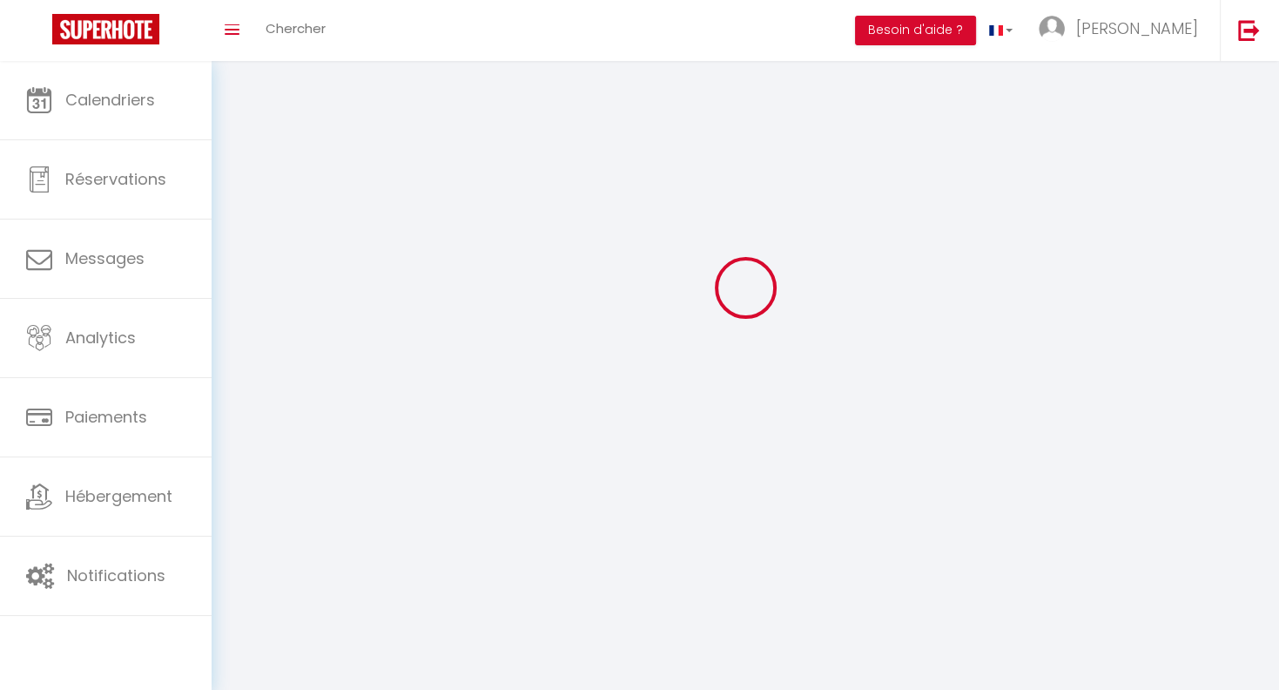 The image size is (1279, 690). What do you see at coordinates (40, 33) in the screenshot?
I see `button: Ouvrir le widget de chat LiveChat` at bounding box center [40, 33].